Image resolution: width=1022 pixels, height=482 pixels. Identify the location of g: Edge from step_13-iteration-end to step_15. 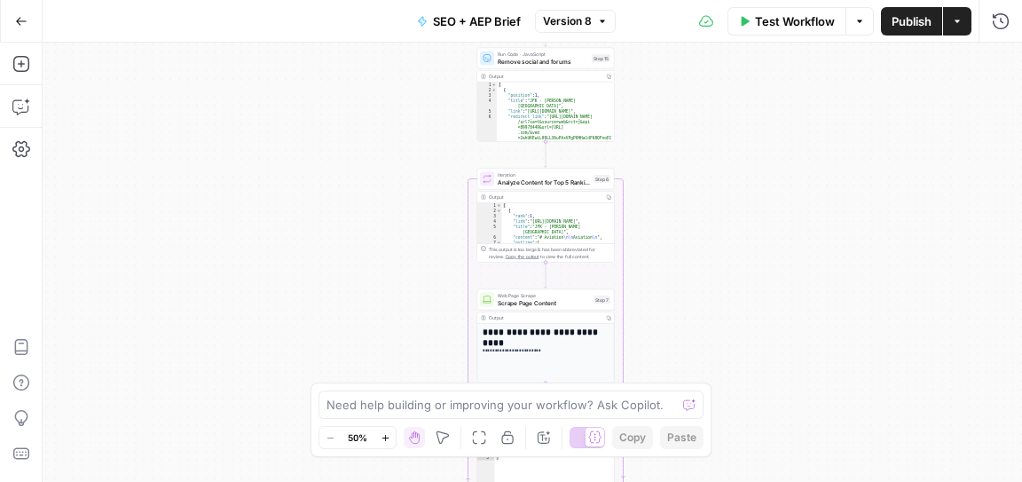
(545, 33).